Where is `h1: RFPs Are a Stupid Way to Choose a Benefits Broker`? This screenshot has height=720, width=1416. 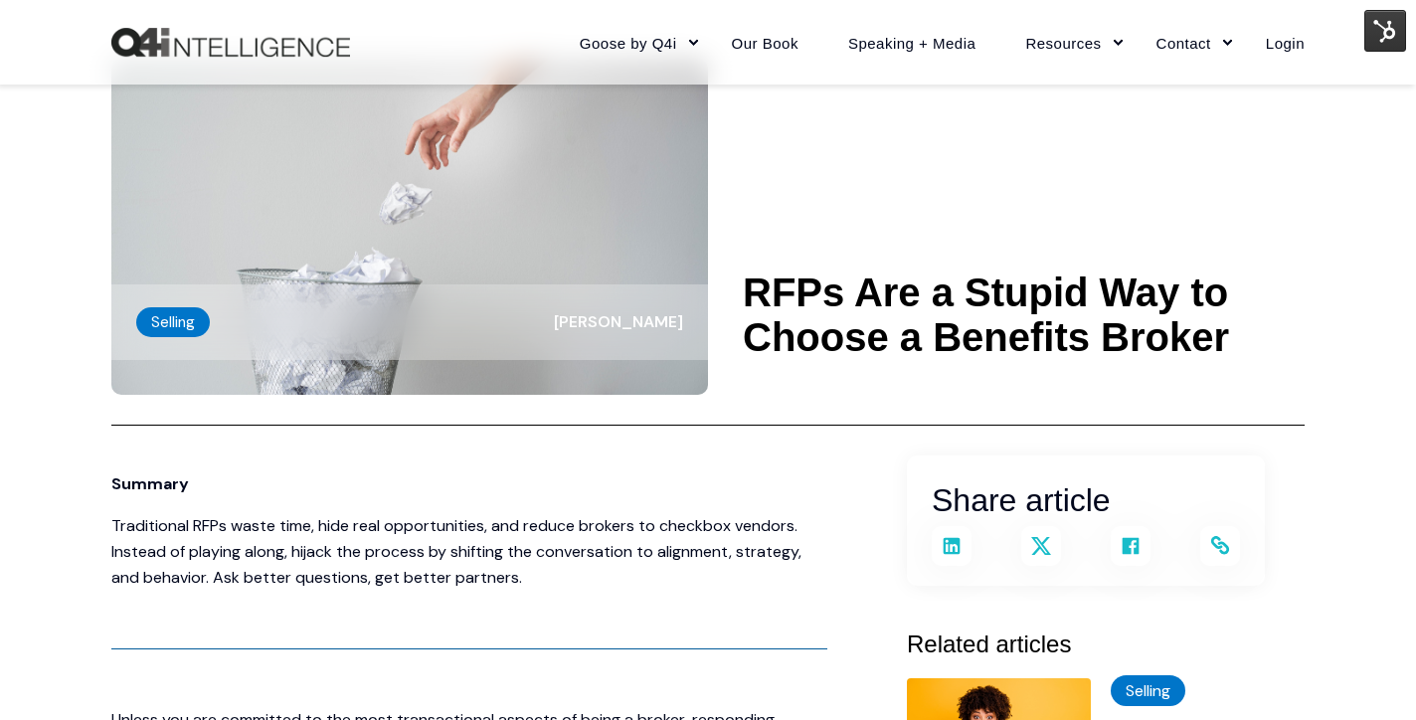 h1: RFPs Are a Stupid Way to Choose a Benefits Broker is located at coordinates (1023, 315).